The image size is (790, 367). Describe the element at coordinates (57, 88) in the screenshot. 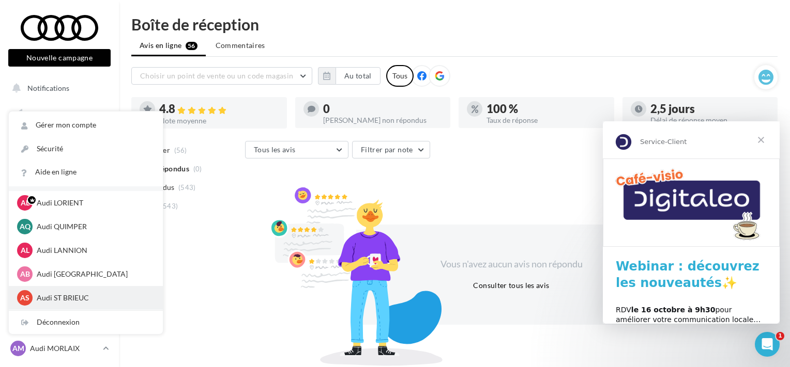

I see `button: Notifications` at that location.